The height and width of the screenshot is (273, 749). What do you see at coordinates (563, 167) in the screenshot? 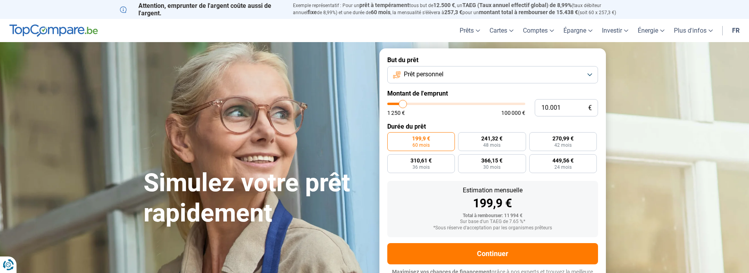
I see `span: 24 mois` at bounding box center [563, 167].